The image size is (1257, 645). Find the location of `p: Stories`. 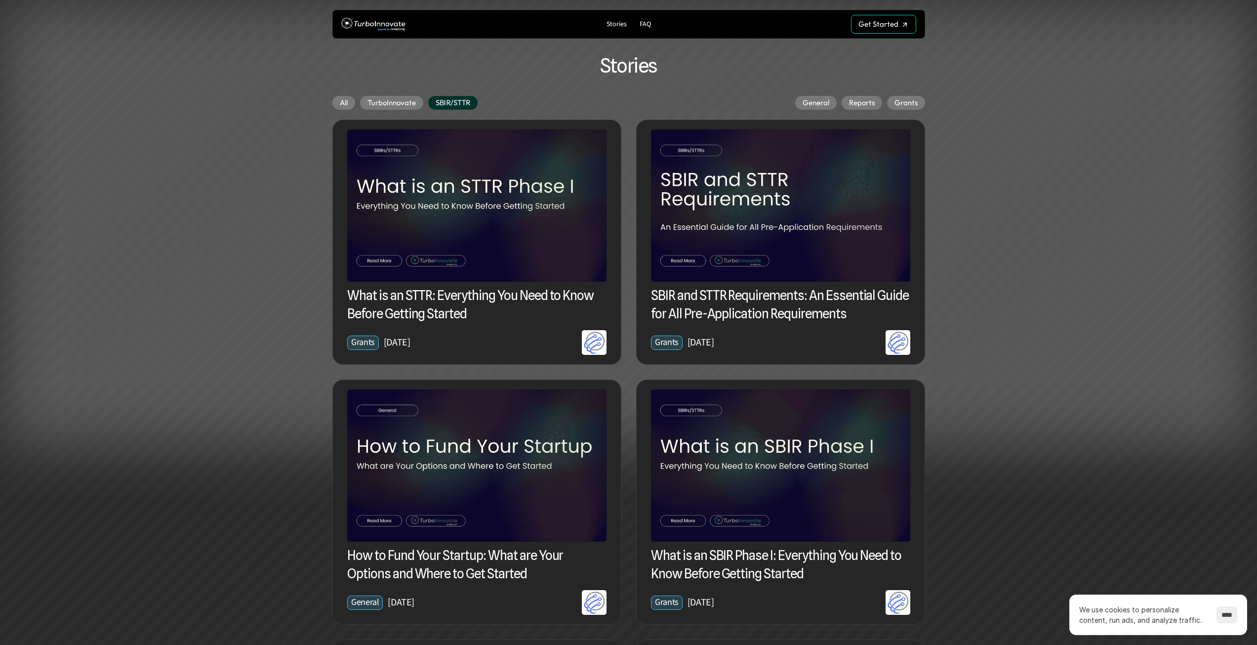

p: Stories is located at coordinates (617, 24).